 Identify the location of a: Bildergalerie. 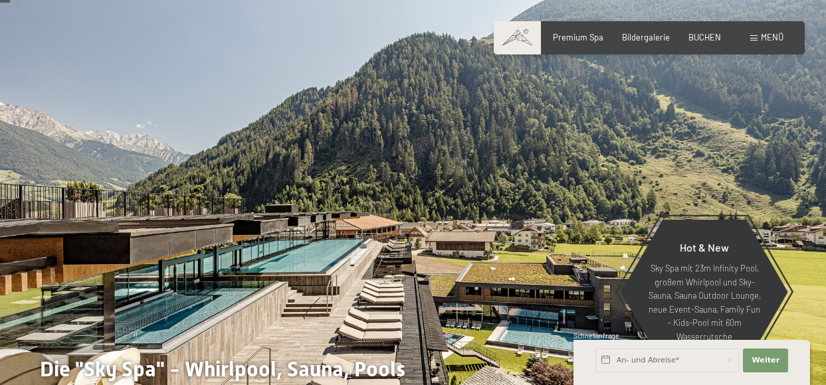
(646, 37).